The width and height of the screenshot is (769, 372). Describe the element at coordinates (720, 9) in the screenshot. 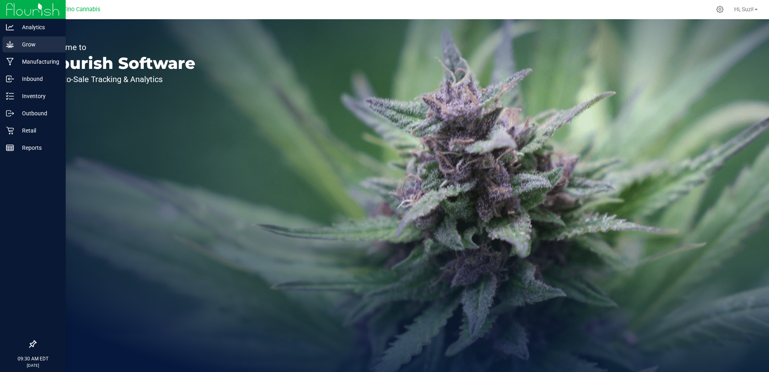

I see `div: Manage settings` at that location.